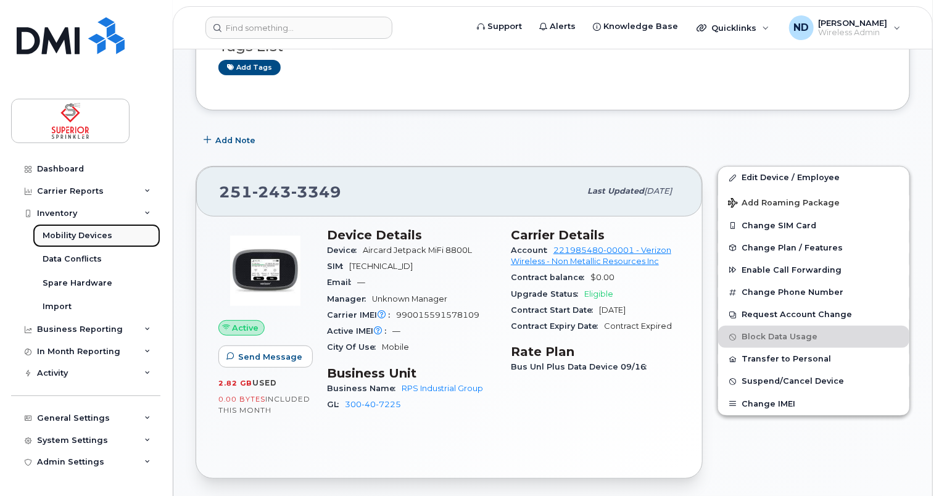 This screenshot has height=496, width=939. What do you see at coordinates (557, 326) in the screenshot?
I see `span: Contract Expiry Date` at bounding box center [557, 326].